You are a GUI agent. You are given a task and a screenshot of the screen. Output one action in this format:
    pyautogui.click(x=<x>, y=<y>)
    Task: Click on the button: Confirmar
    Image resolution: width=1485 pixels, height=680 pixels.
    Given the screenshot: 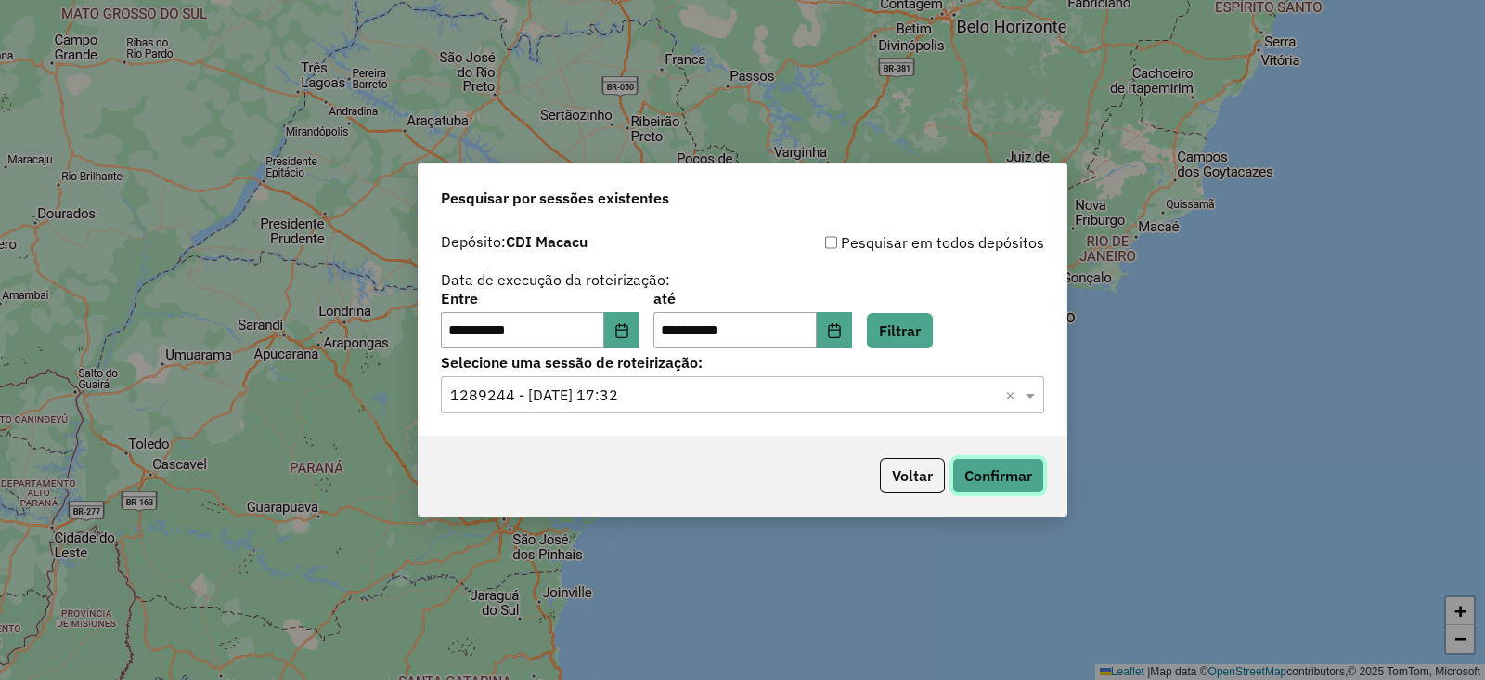 What is the action you would take?
    pyautogui.click(x=998, y=475)
    